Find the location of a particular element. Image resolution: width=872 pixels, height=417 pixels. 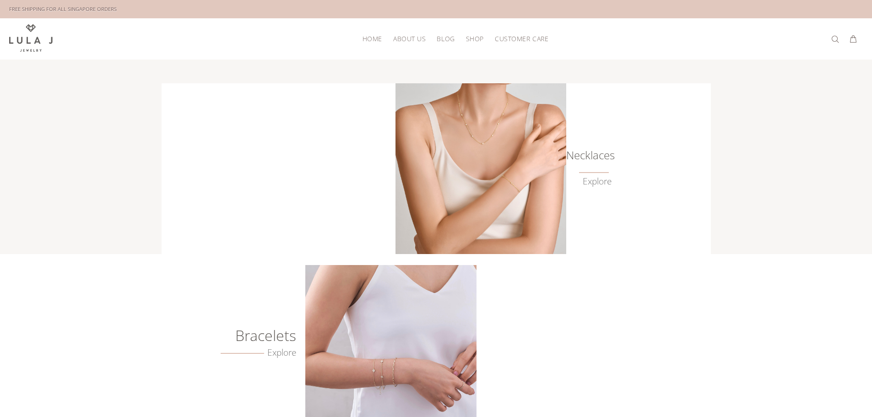

a: HOME is located at coordinates (372, 38).